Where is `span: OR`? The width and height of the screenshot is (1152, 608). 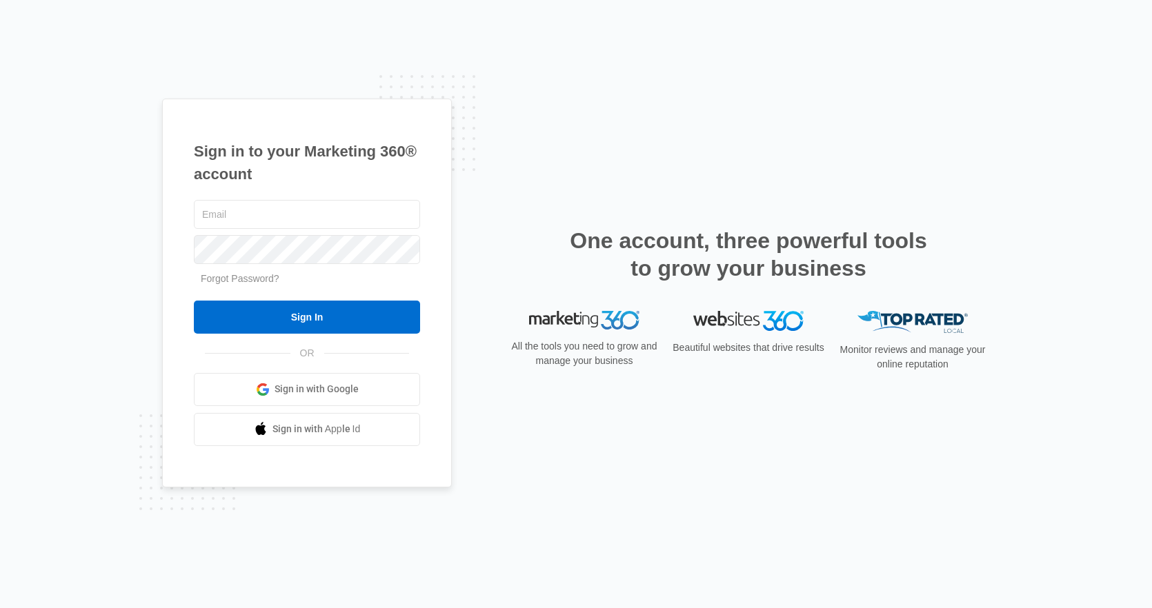 span: OR is located at coordinates (307, 353).